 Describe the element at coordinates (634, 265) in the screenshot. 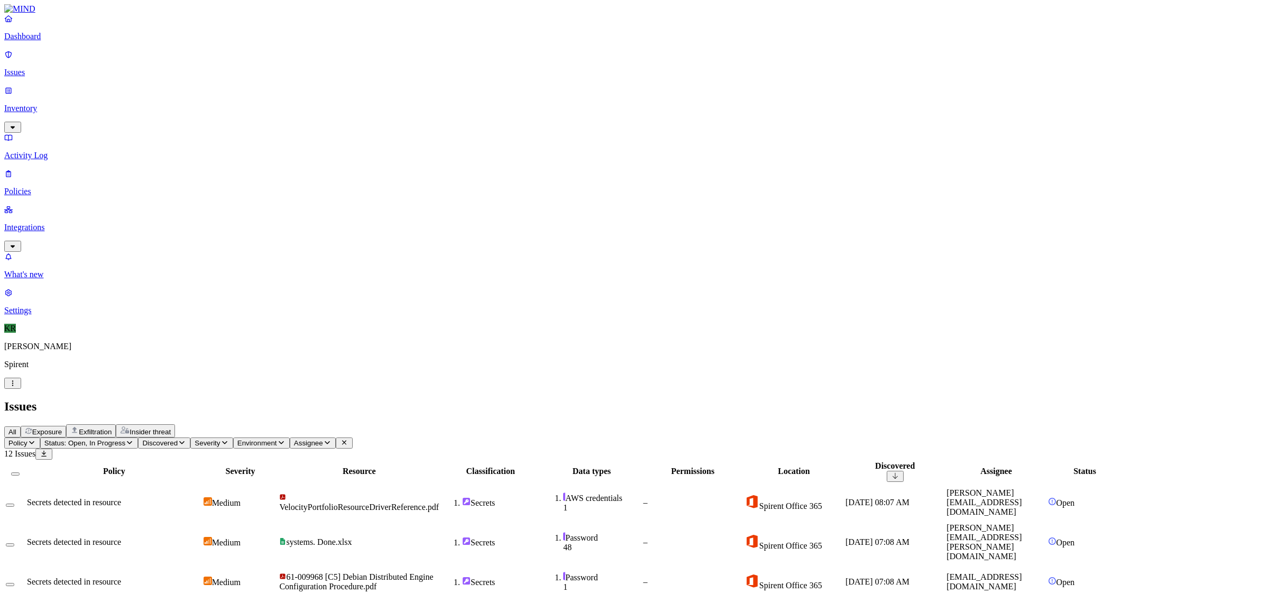

I see `a: What's new` at that location.